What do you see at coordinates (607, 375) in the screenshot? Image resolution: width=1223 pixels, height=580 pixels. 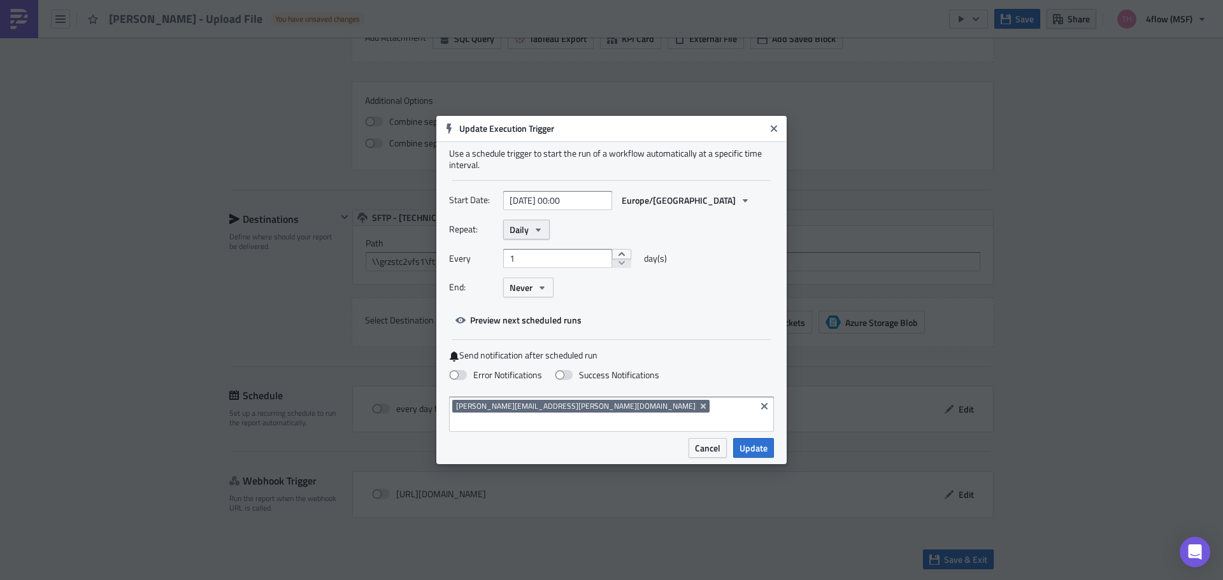 I see `label: Success Notifications` at bounding box center [607, 375].